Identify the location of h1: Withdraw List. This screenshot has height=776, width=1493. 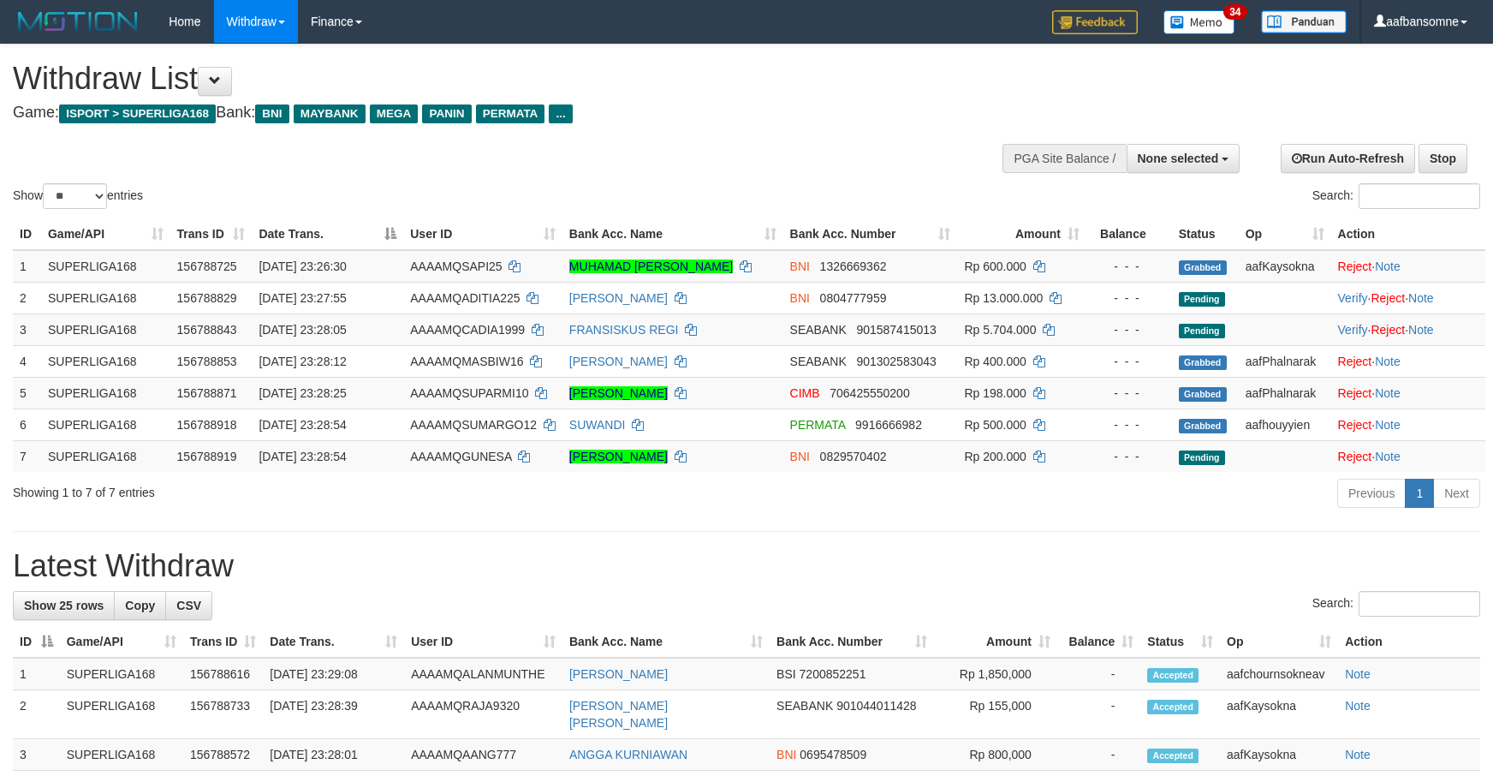
(496, 79).